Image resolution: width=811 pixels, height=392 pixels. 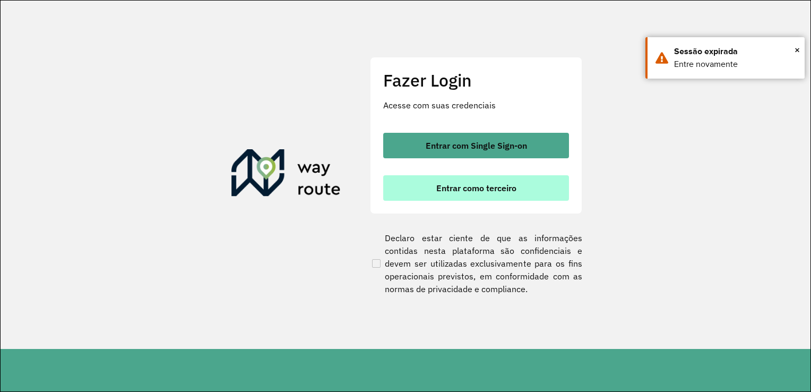 I want to click on p: Acesse com suas credenciais, so click(x=476, y=105).